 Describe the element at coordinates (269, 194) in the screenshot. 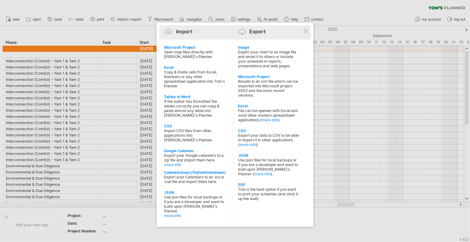

I see `div: This is the best option if you want to print your schedule (and stick it up the wall).` at that location.